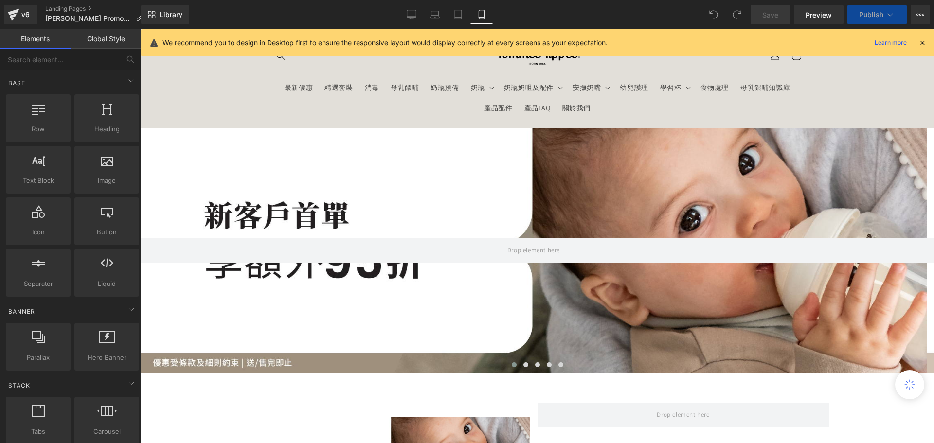 Image resolution: width=934 pixels, height=443 pixels. Describe the element at coordinates (231, 58) in the screenshot. I see `a: 消毒` at that location.